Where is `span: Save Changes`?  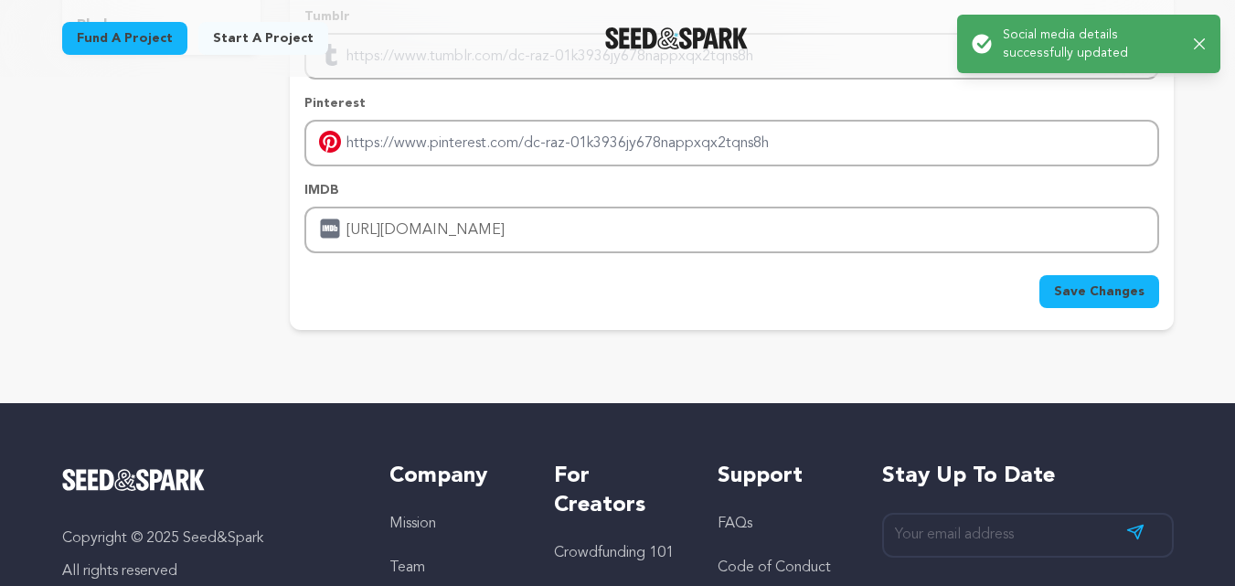
span: Save Changes is located at coordinates (1099, 292).